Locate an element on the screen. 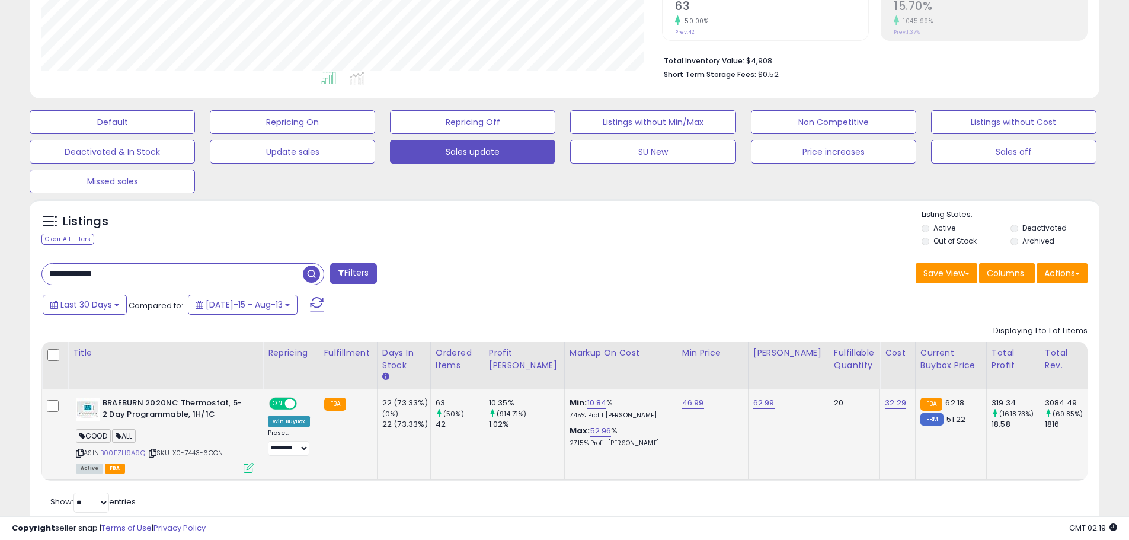 The image size is (1129, 540). label: Out of Stock is located at coordinates (955, 241).